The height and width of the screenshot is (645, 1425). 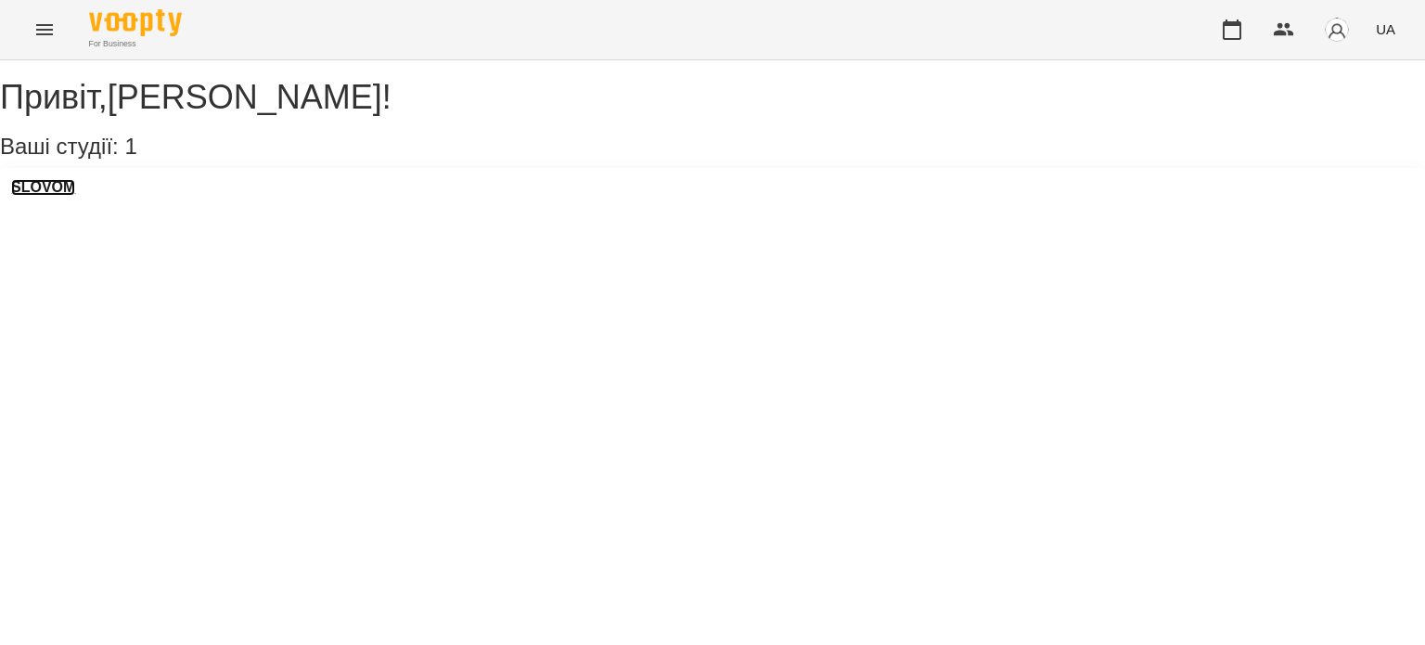 What do you see at coordinates (130, 146) in the screenshot?
I see `span: 1` at bounding box center [130, 146].